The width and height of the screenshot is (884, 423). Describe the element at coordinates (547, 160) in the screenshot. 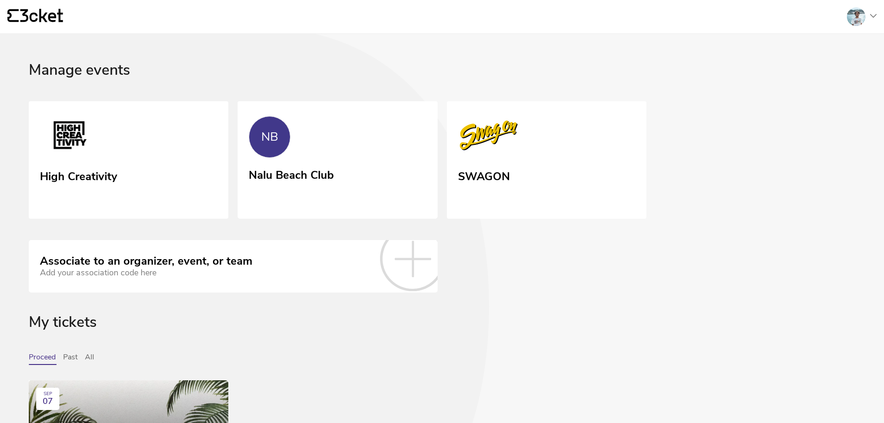

I see `a: SWAGON SWAGON` at that location.